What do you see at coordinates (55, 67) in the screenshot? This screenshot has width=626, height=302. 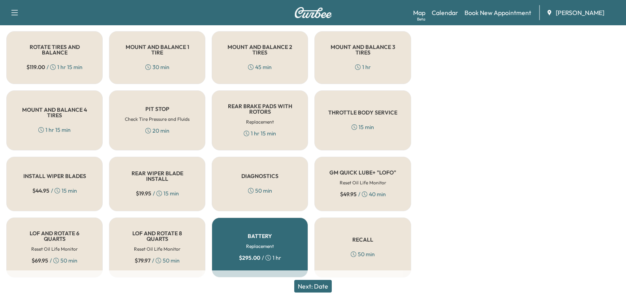 I see `div: / 1 hr 15 min` at bounding box center [55, 67].